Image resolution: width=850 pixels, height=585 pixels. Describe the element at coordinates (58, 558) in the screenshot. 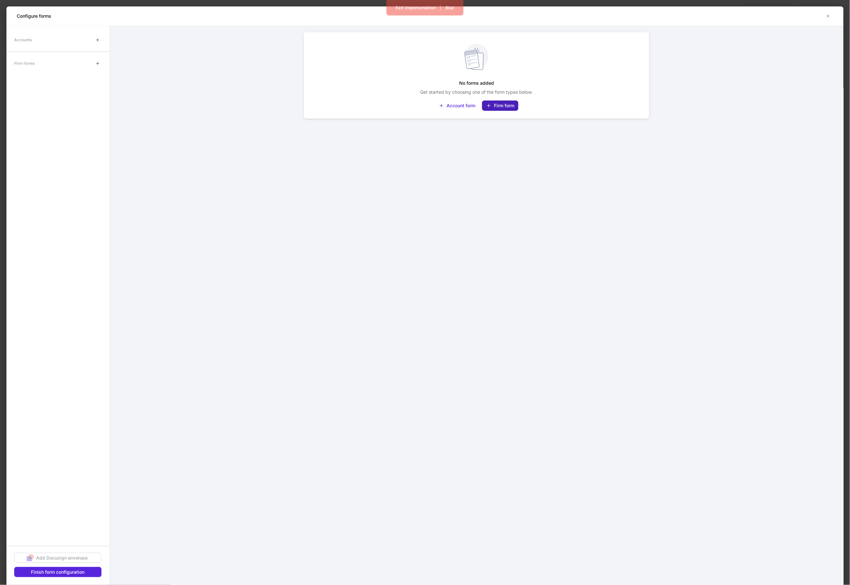

I see `button: Add Docusign envelope` at that location.